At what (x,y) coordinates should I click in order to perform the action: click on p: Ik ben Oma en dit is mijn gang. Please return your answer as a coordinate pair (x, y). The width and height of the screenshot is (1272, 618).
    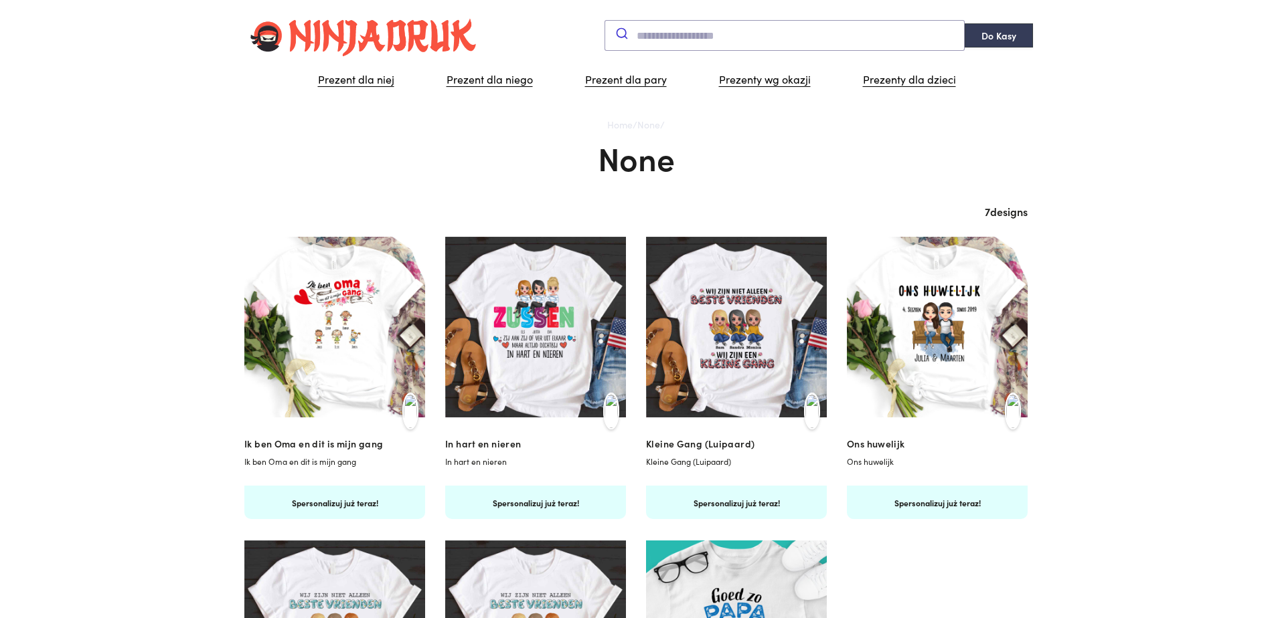
    Looking at the image, I should click on (335, 467).